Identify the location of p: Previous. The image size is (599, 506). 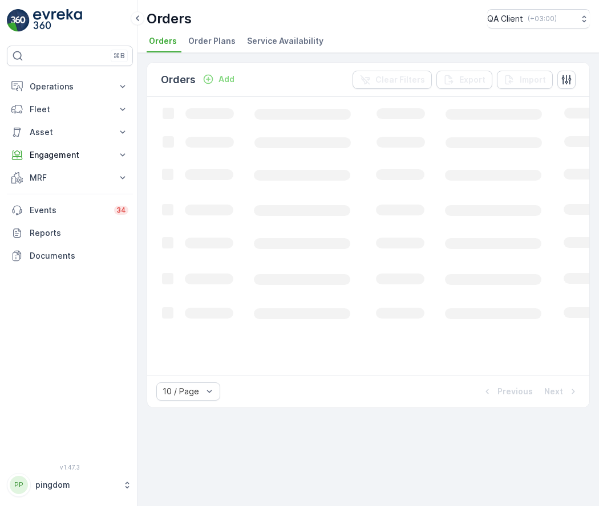
(515, 392).